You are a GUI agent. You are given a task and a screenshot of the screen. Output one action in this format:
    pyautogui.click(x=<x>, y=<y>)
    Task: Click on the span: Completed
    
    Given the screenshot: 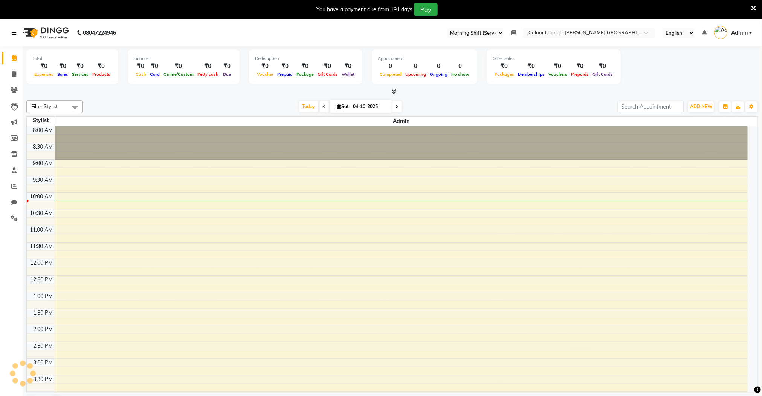 What is the action you would take?
    pyautogui.click(x=391, y=74)
    